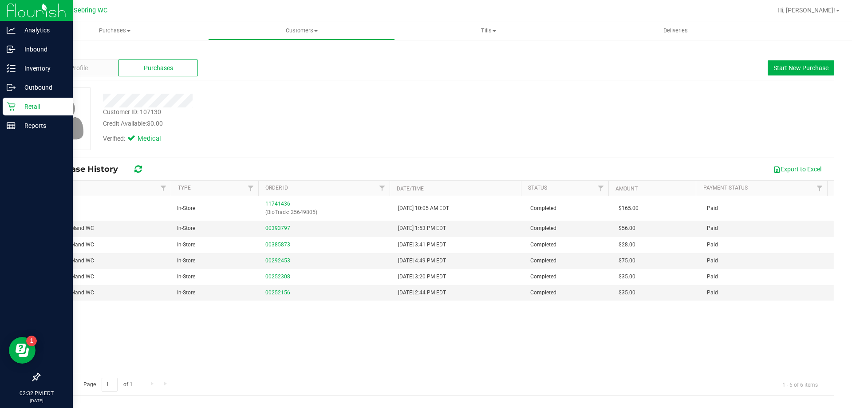 The width and height of the screenshot is (852, 408). What do you see at coordinates (11, 87) in the screenshot?
I see `inline-svg: Outbound` at bounding box center [11, 87].